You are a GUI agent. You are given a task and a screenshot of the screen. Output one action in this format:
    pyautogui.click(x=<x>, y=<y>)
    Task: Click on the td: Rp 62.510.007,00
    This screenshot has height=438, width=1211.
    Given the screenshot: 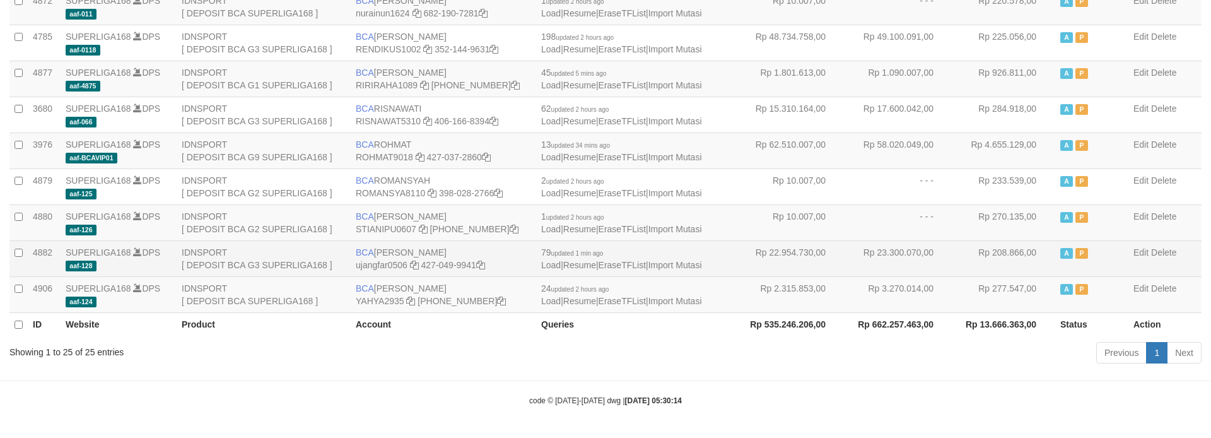 What is the action you would take?
    pyautogui.click(x=791, y=150)
    